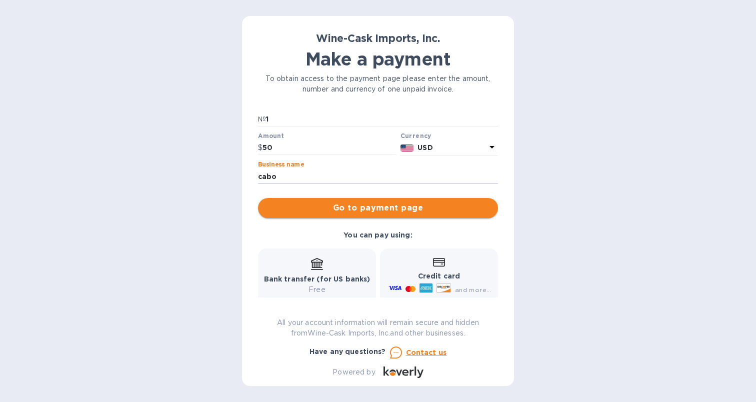 This screenshot has height=402, width=756. What do you see at coordinates (317, 290) in the screenshot?
I see `p: Free` at bounding box center [317, 290].